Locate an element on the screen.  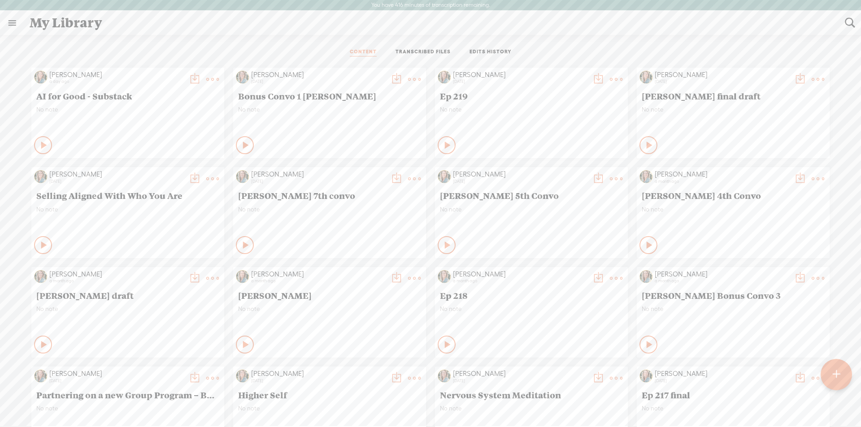
span: Ep 217 final is located at coordinates (733, 395).